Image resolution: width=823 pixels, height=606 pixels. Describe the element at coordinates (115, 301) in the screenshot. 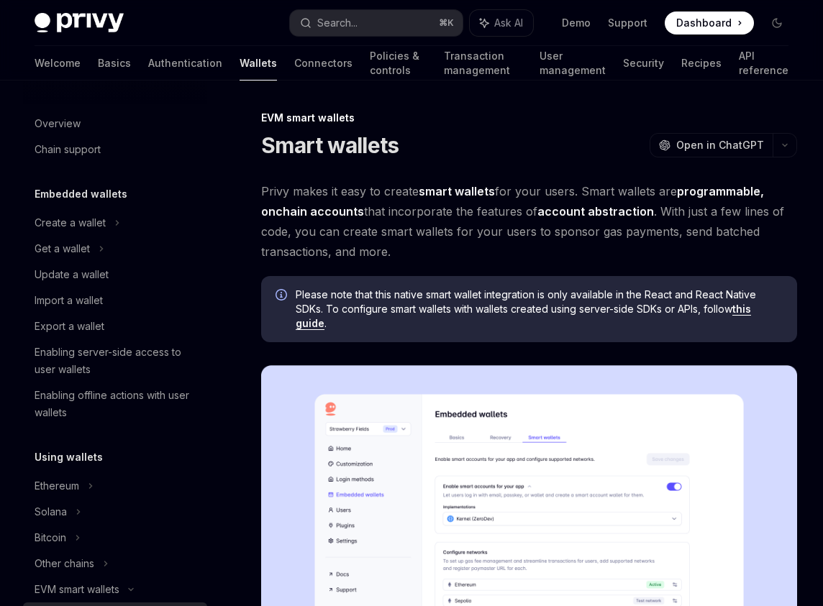

I see `a: Import a wallet` at that location.